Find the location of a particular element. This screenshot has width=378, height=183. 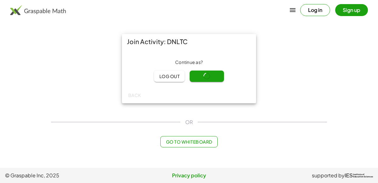

span: OR is located at coordinates (189, 122).